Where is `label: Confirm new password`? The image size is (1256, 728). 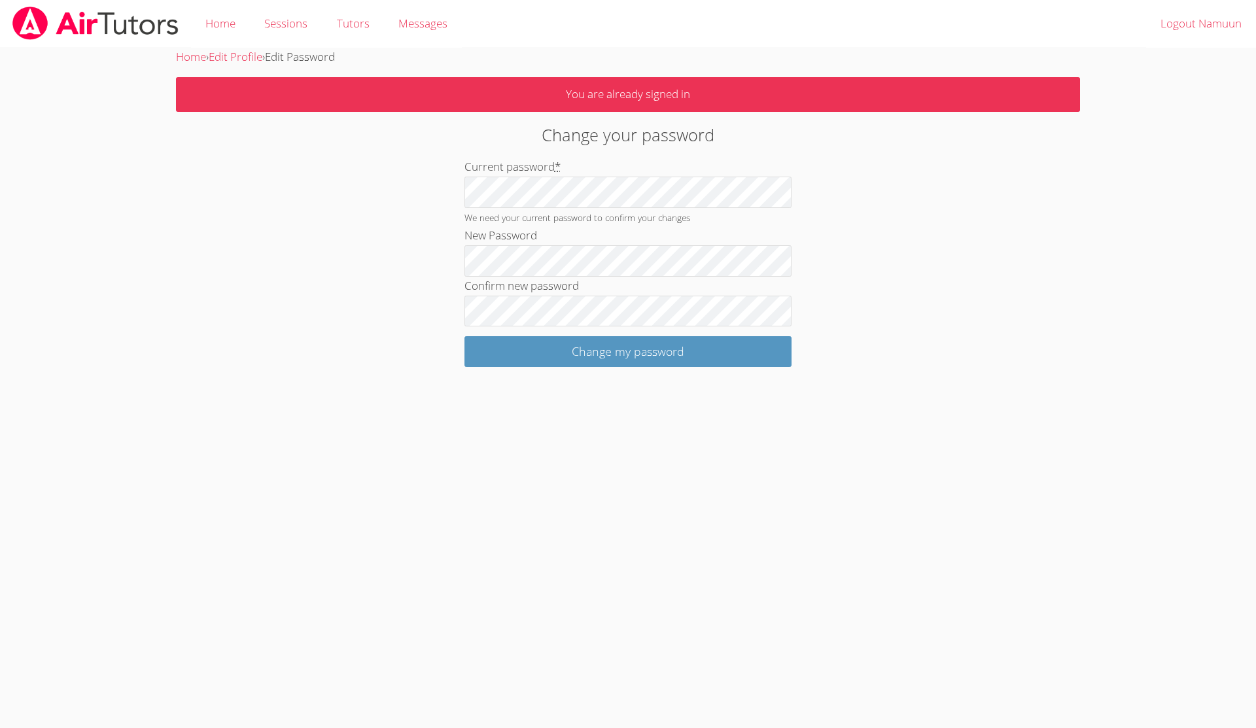 label: Confirm new password is located at coordinates (522, 285).